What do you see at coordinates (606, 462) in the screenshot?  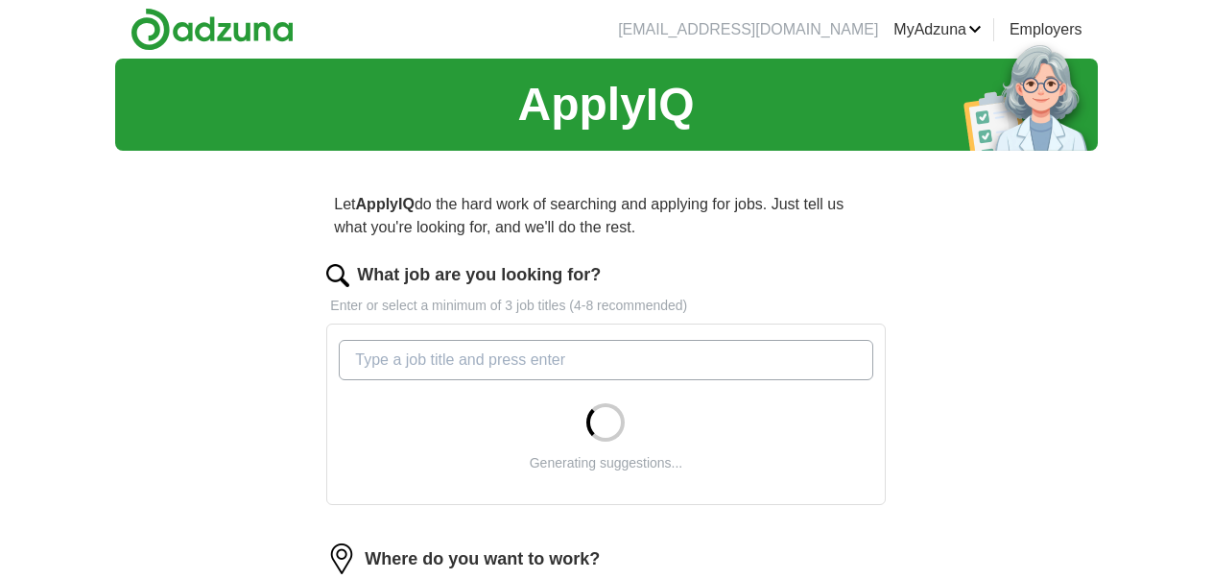 I see `div: Generating suggestions...` at bounding box center [606, 462].